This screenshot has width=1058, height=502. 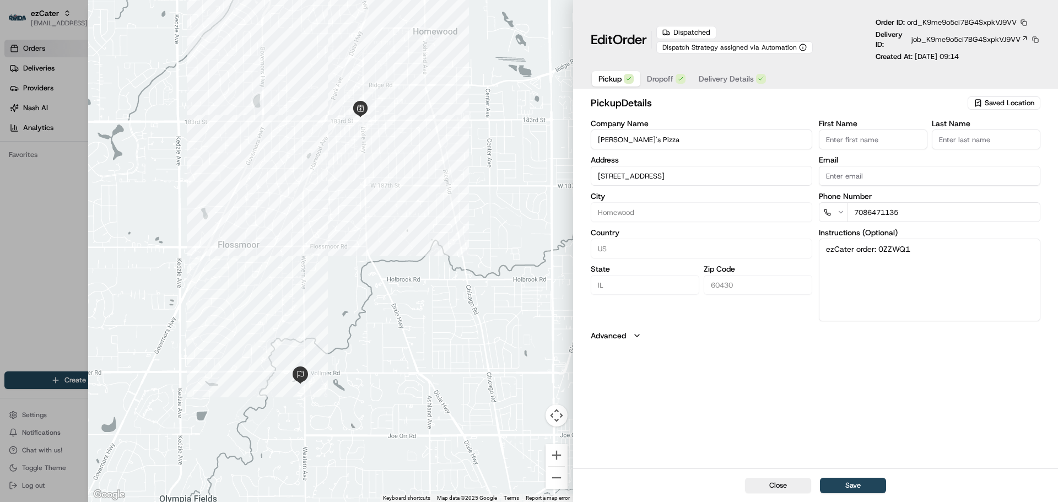 What do you see at coordinates (21, 115) in the screenshot?
I see `img: 1736555255976-a54dd68f-1ca7-489b-9aae-adbdc363a1c4` at bounding box center [21, 115].